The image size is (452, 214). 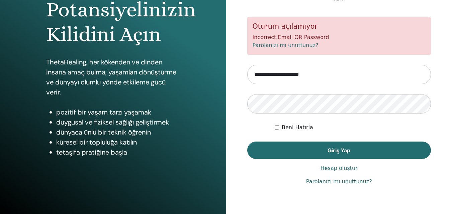 What do you see at coordinates (297, 128) in the screenshot?
I see `label: Beni Hatırla` at bounding box center [297, 128].